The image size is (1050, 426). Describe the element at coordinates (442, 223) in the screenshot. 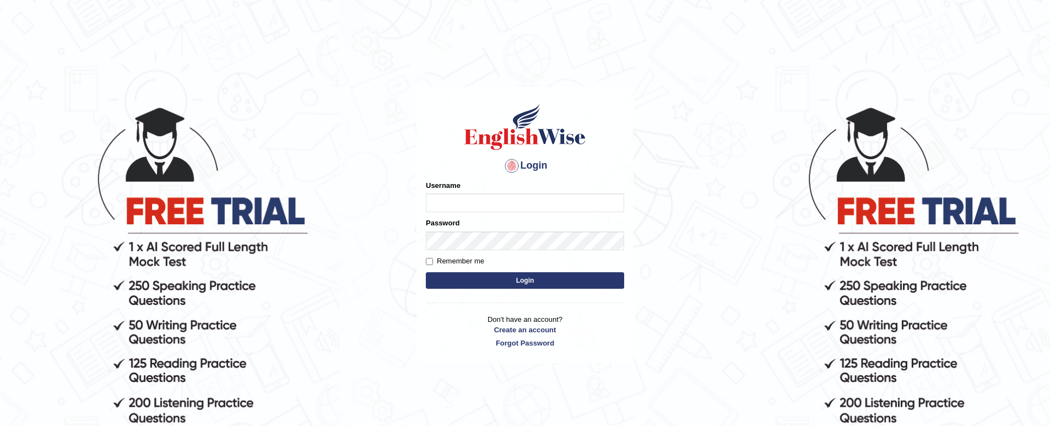

I see `label: Password` at that location.